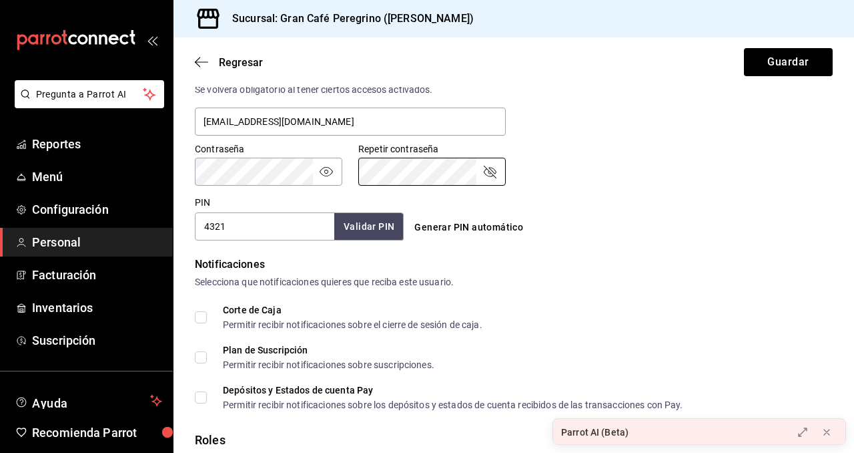  I want to click on label: Repetir contraseña, so click(432, 149).